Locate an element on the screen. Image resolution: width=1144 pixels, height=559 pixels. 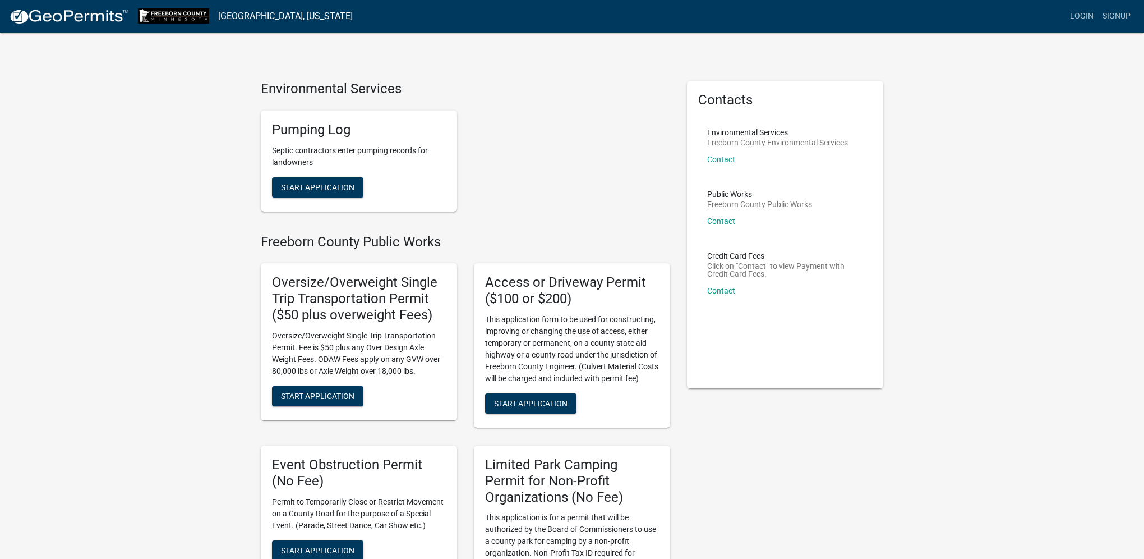
p: Click on "Contact" to view Payment with Credit Card Fees. is located at coordinates (785, 270).